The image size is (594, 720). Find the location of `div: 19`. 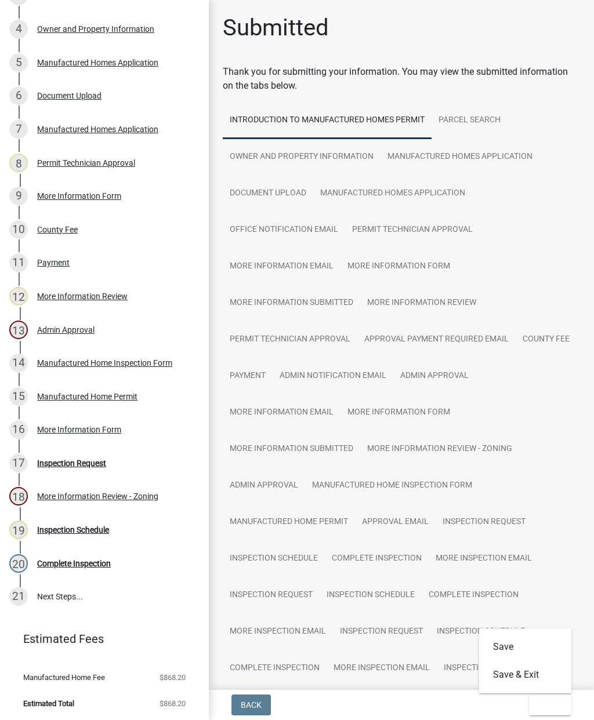

div: 19 is located at coordinates (19, 530).